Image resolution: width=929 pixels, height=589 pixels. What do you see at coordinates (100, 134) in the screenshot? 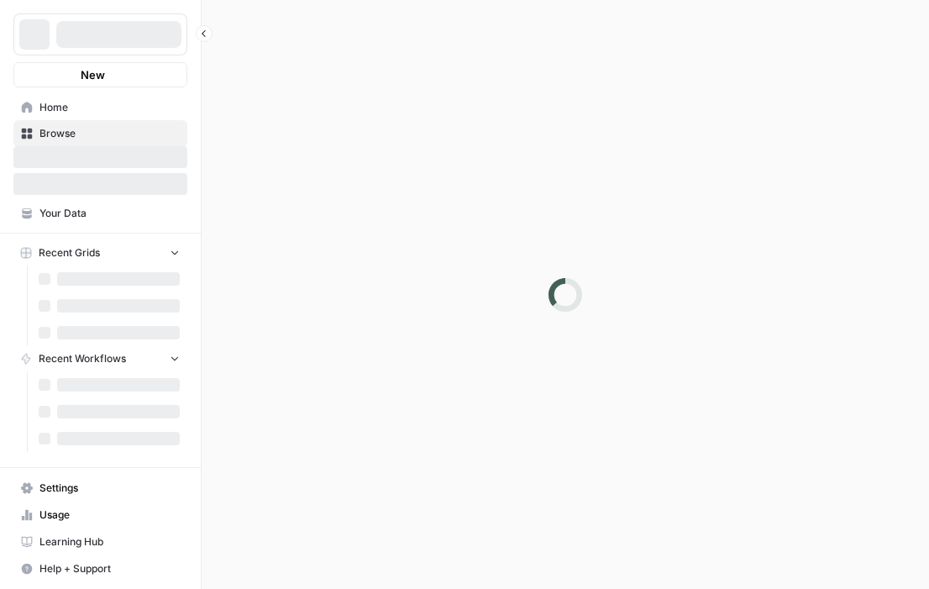
I see `a: Browse` at bounding box center [100, 134].